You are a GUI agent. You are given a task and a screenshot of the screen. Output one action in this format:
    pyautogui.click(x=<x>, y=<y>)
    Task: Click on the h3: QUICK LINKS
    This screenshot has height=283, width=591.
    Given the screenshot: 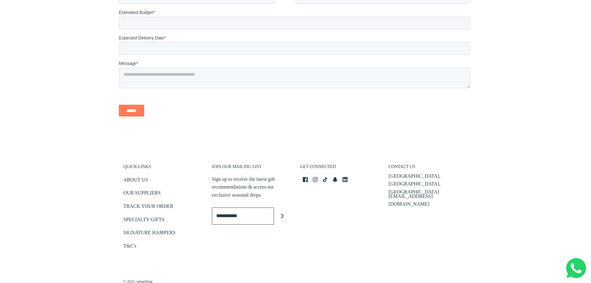 What is the action you would take?
    pyautogui.click(x=163, y=168)
    